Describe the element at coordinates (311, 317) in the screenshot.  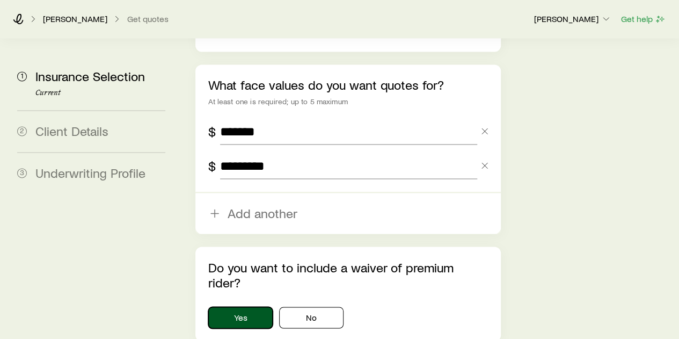
I see `button: No` at that location.